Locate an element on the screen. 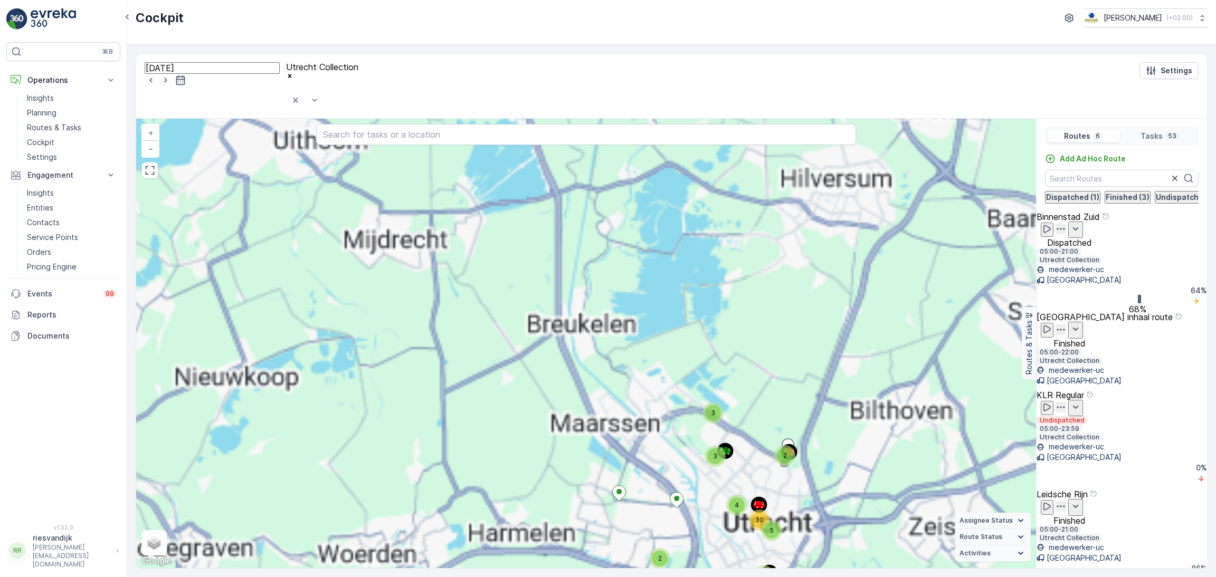 The height and width of the screenshot is (577, 1216). p: 6 is located at coordinates (1098, 136).